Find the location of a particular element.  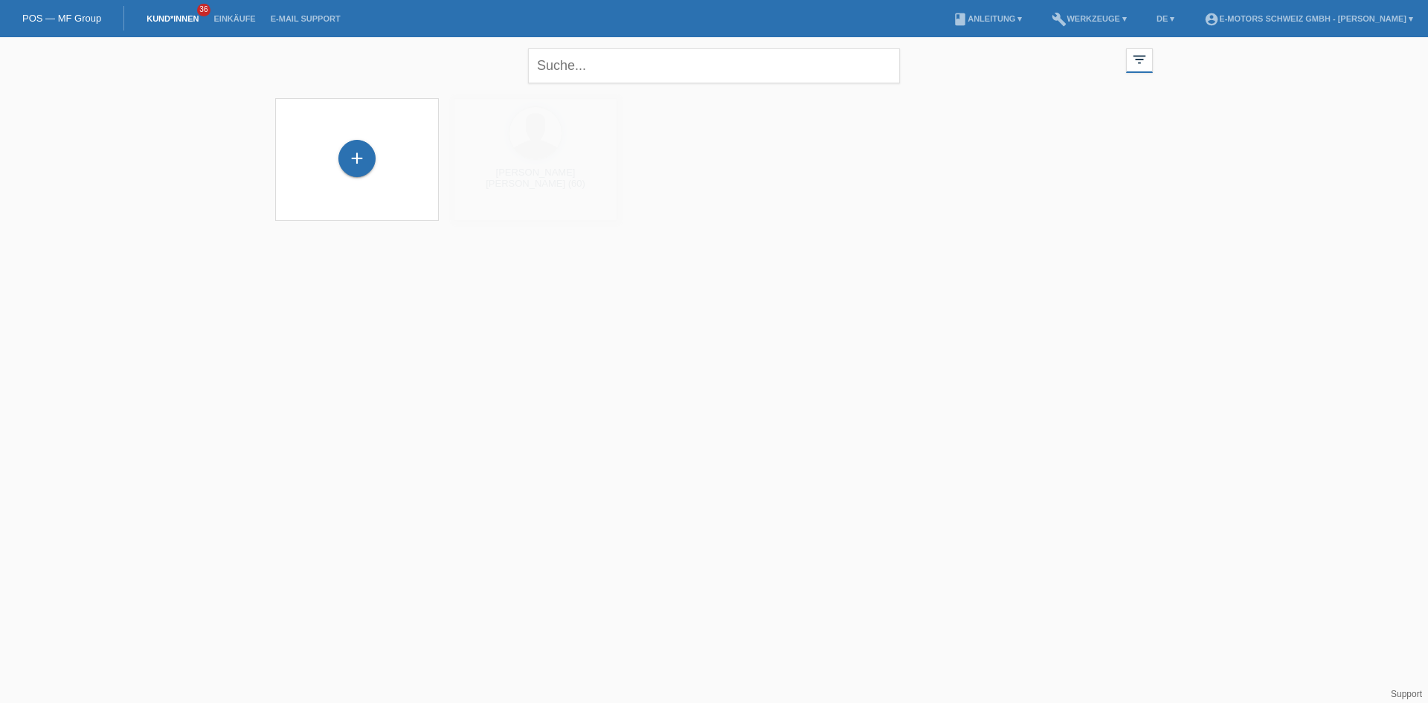

a: bookAnleitung ▾ is located at coordinates (987, 19).